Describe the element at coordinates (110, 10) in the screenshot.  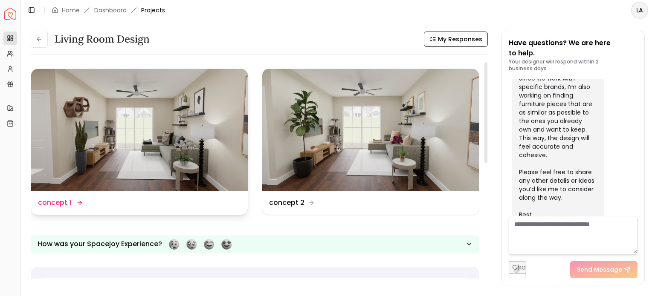
I see `a: Dashboard` at that location.